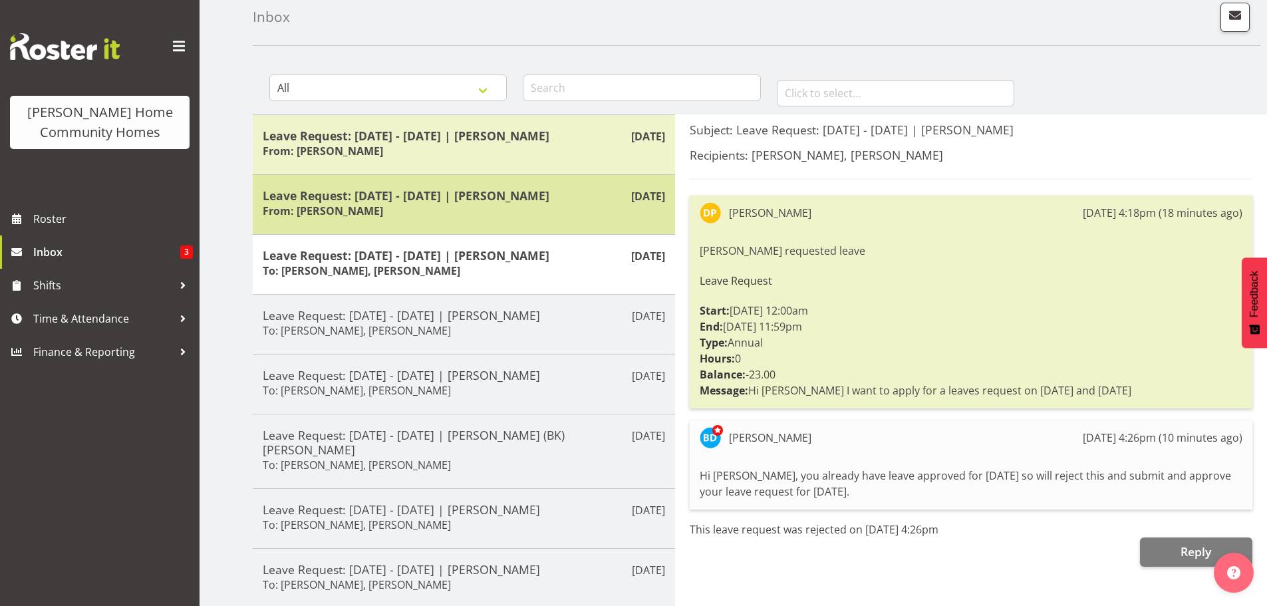  I want to click on button: Feedback - Show survey, so click(1254, 303).